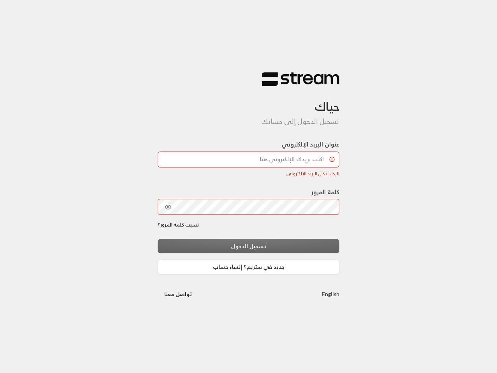 The height and width of the screenshot is (373, 497). I want to click on a: English, so click(330, 293).